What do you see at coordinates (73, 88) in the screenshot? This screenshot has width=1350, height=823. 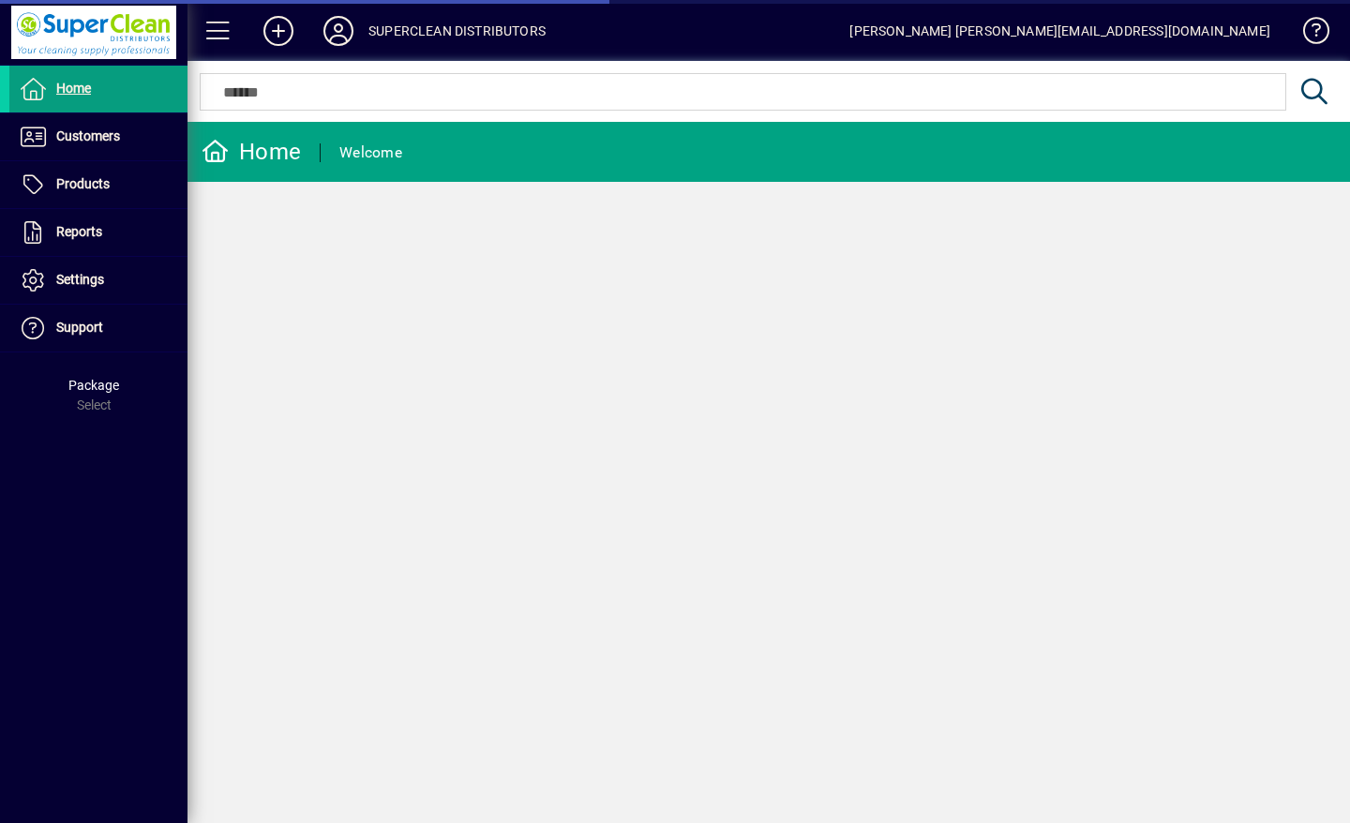 I see `span: Home` at bounding box center [73, 88].